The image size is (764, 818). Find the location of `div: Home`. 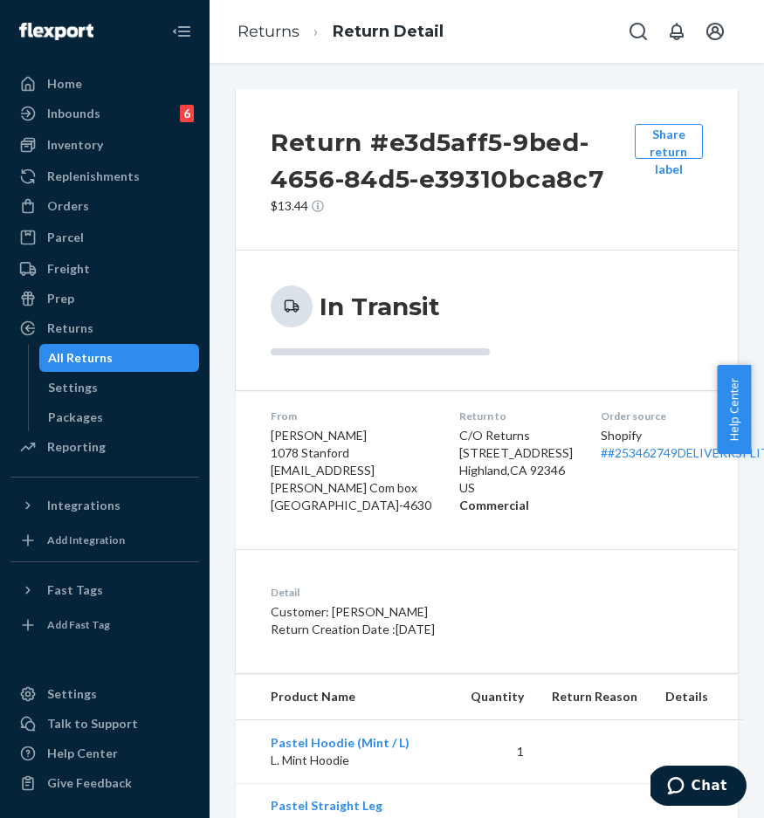

div: Home is located at coordinates (65, 84).